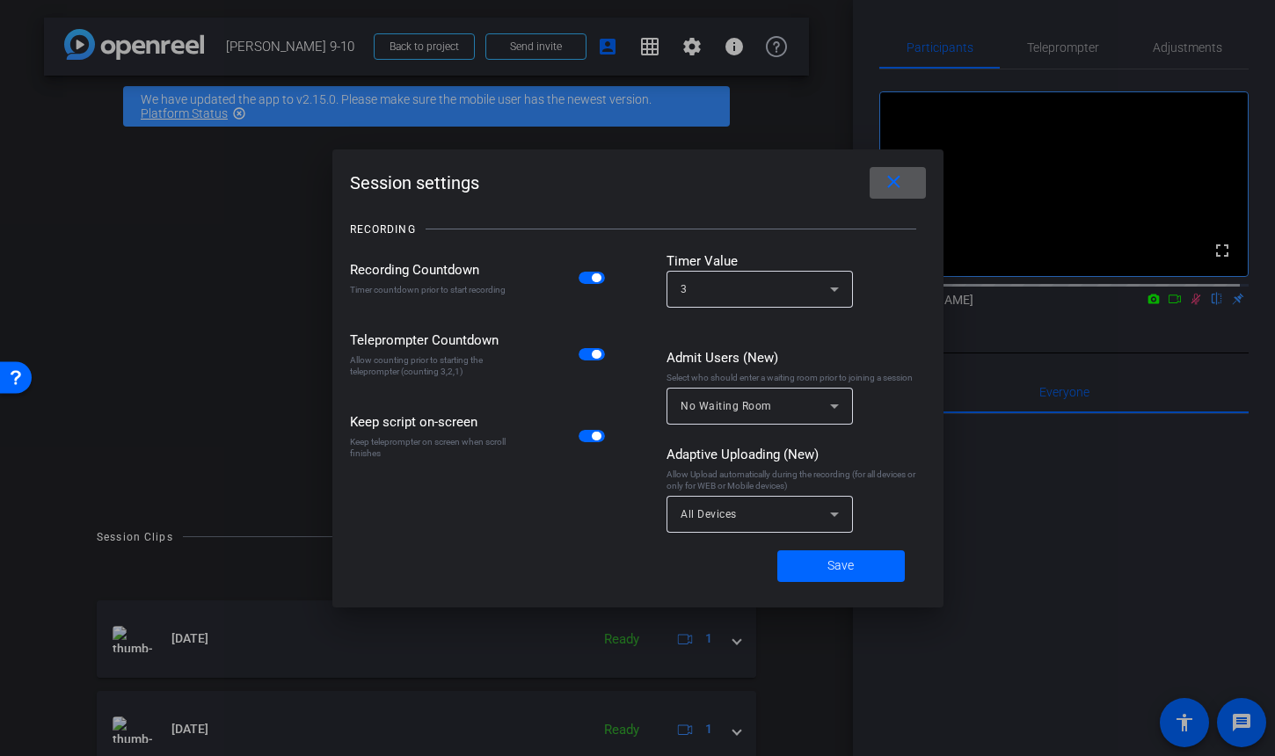 Image resolution: width=1275 pixels, height=756 pixels. Describe the element at coordinates (431, 366) in the screenshot. I see `div: Allow counting prior to starting the teleprompter (counting 3,2,1)` at that location.